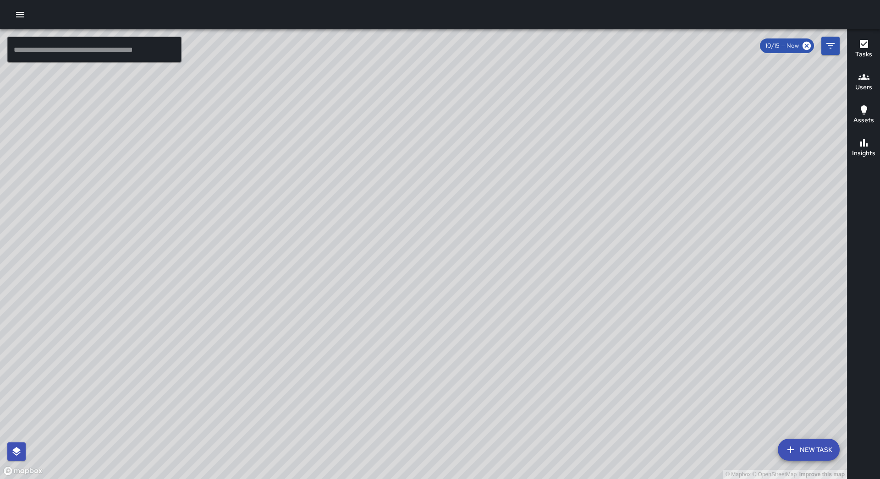  What do you see at coordinates (864, 55) in the screenshot?
I see `h6: Tasks` at bounding box center [864, 55].